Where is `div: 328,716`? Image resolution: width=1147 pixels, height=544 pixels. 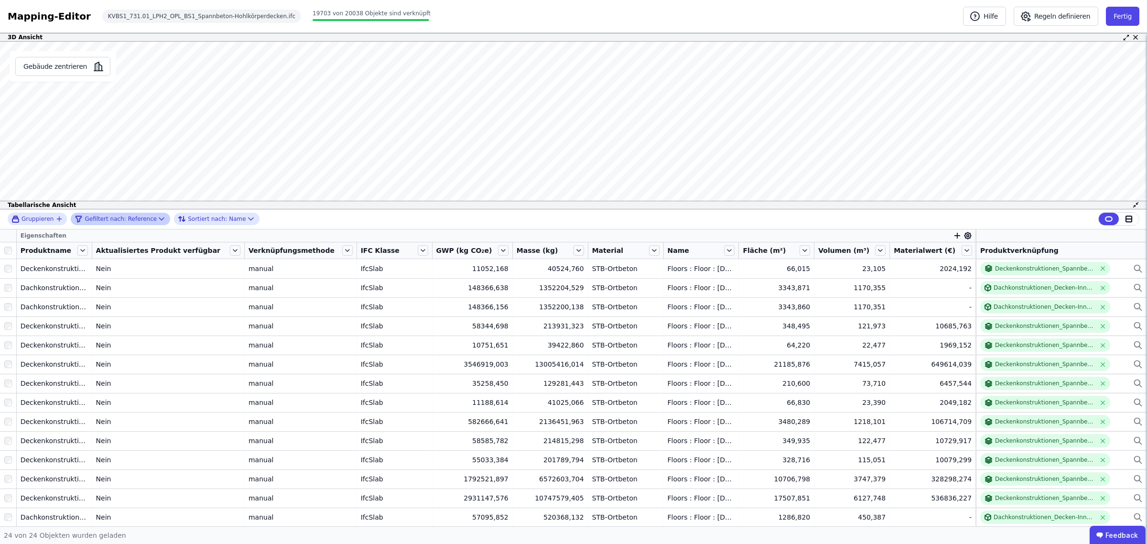
div: 328,716 is located at coordinates (776, 460).